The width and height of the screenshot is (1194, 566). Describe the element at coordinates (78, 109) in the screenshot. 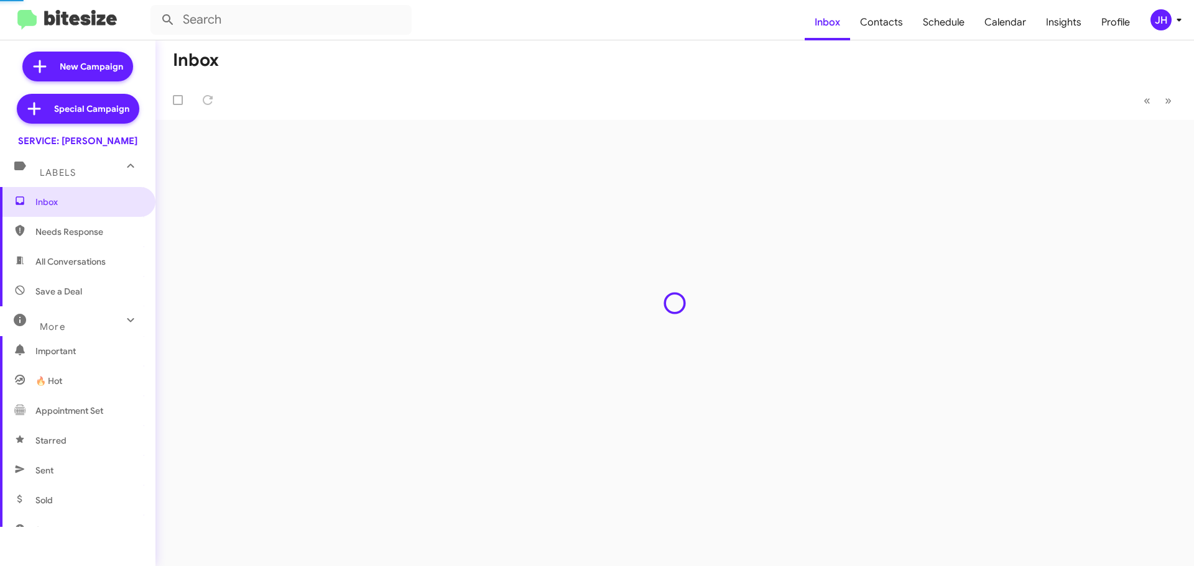

I see `a: Special Campaign` at that location.